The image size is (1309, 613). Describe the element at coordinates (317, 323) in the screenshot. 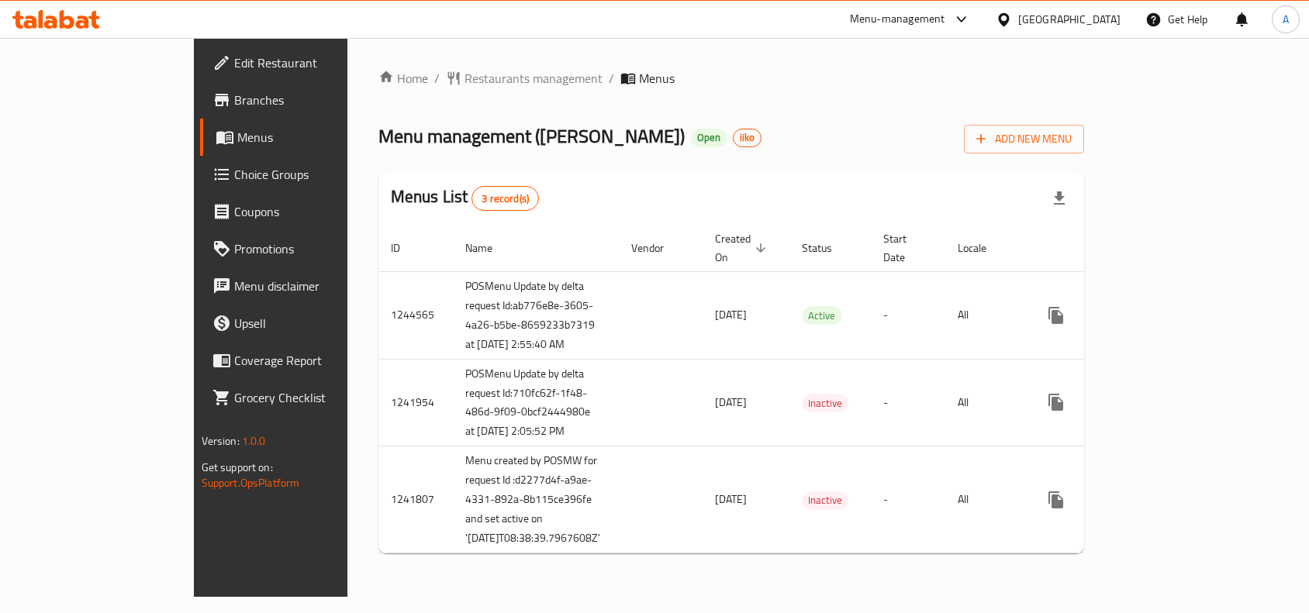

I see `span: Upsell` at that location.